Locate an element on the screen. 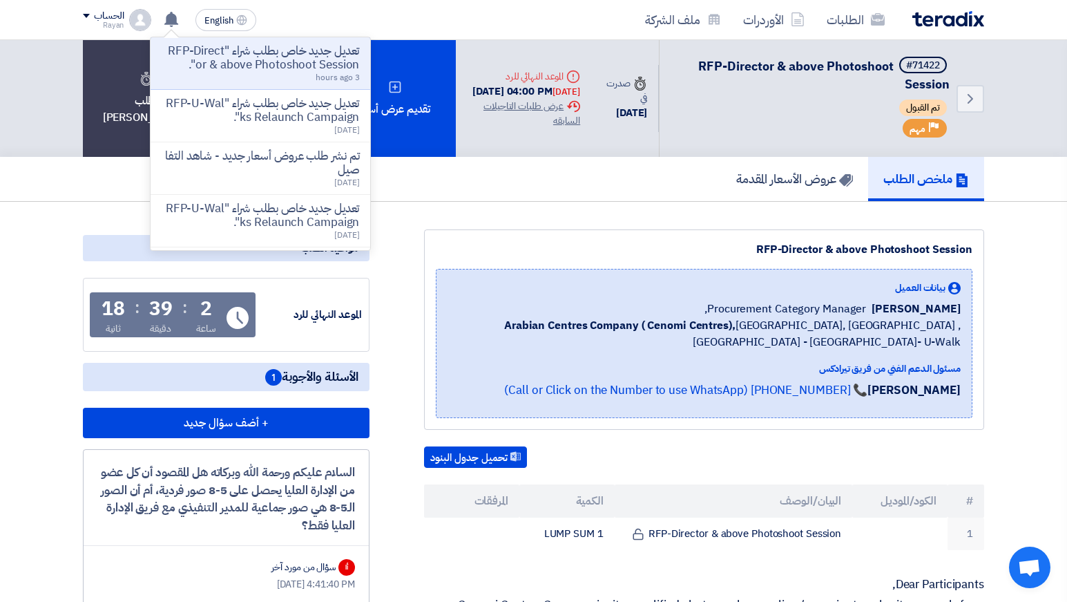 Image resolution: width=1067 pixels, height=602 pixels. span: بيانات العميل is located at coordinates (920, 287).